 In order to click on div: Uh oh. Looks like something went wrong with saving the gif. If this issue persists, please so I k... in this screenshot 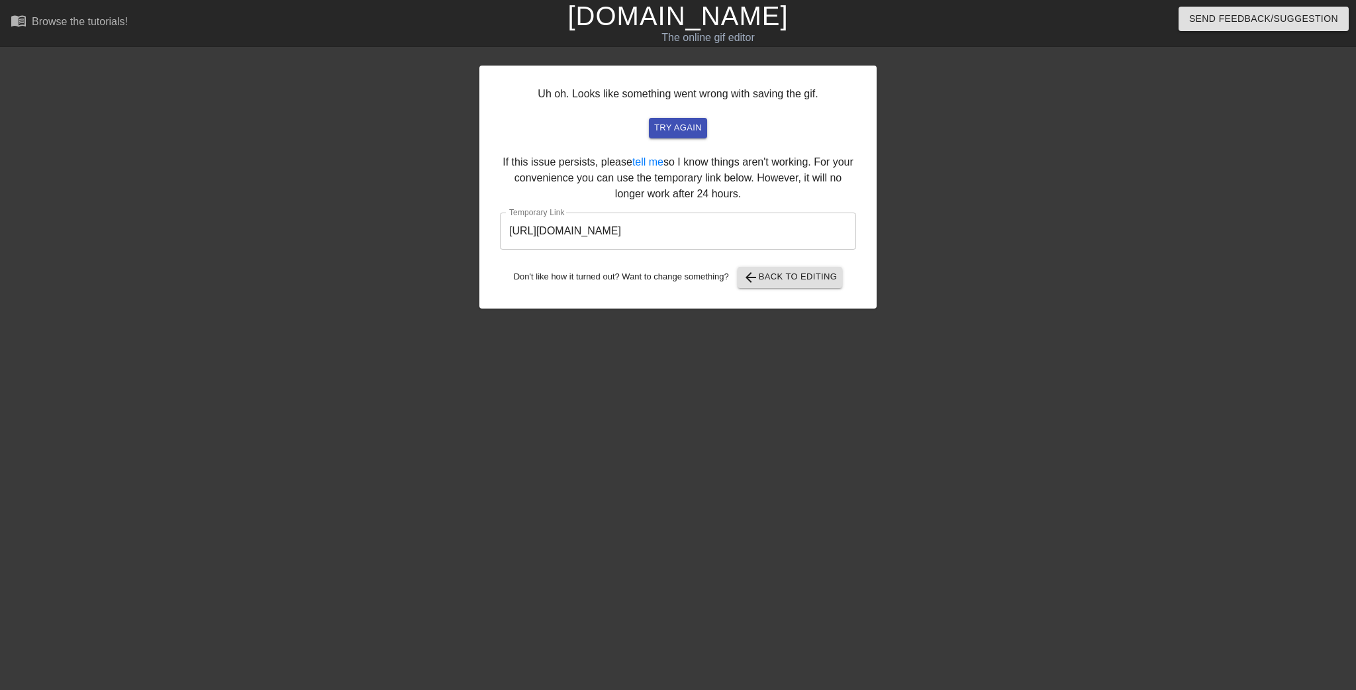, I will do `click(678, 187)`.